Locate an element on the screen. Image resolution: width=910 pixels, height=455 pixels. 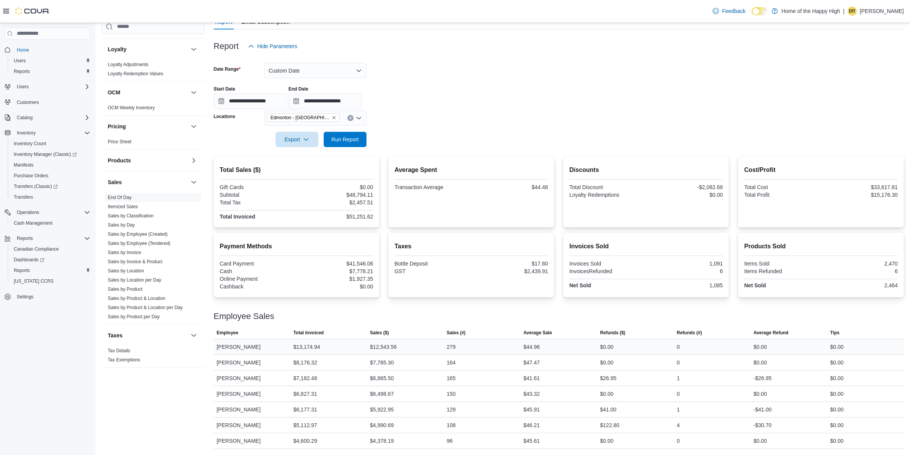
label: Start Date is located at coordinates (224, 89).